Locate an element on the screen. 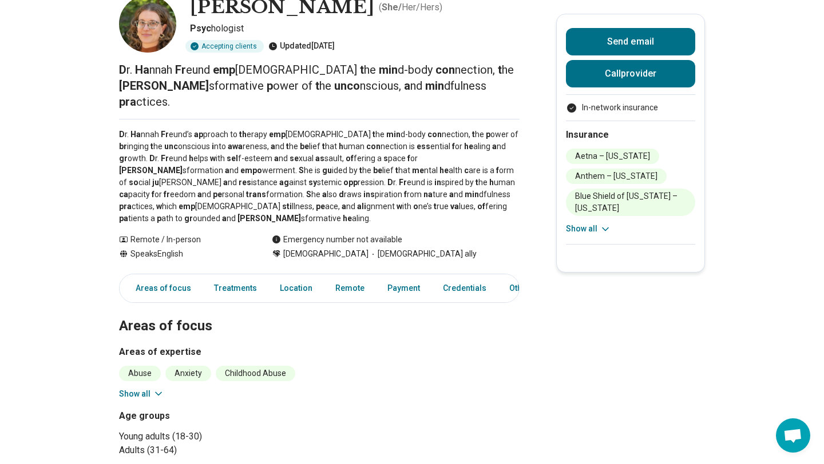  span: ap is located at coordinates (198, 134).